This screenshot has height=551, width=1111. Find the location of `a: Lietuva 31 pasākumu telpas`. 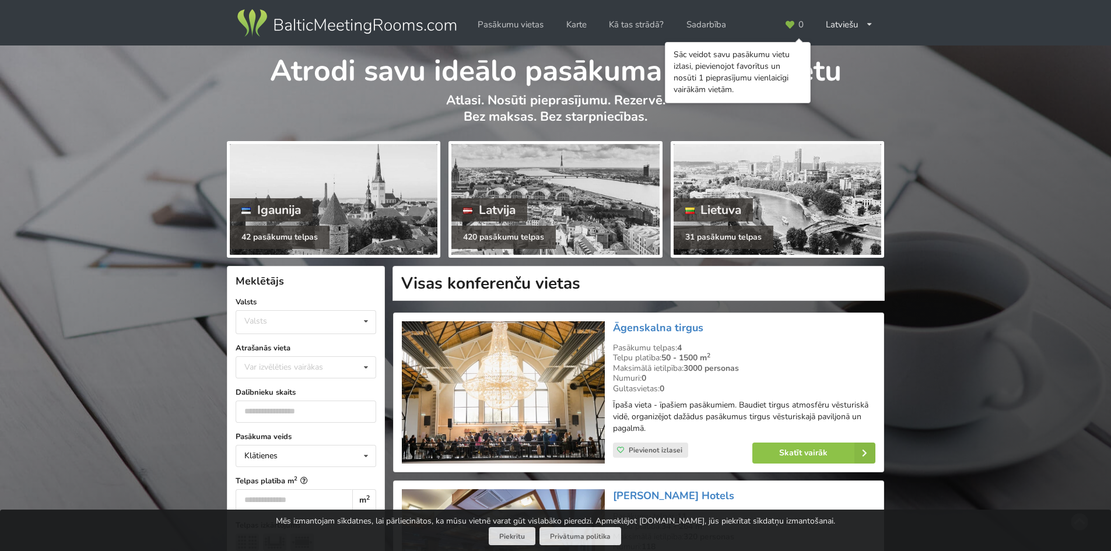

a: Lietuva 31 pasākumu telpas is located at coordinates (777, 199).